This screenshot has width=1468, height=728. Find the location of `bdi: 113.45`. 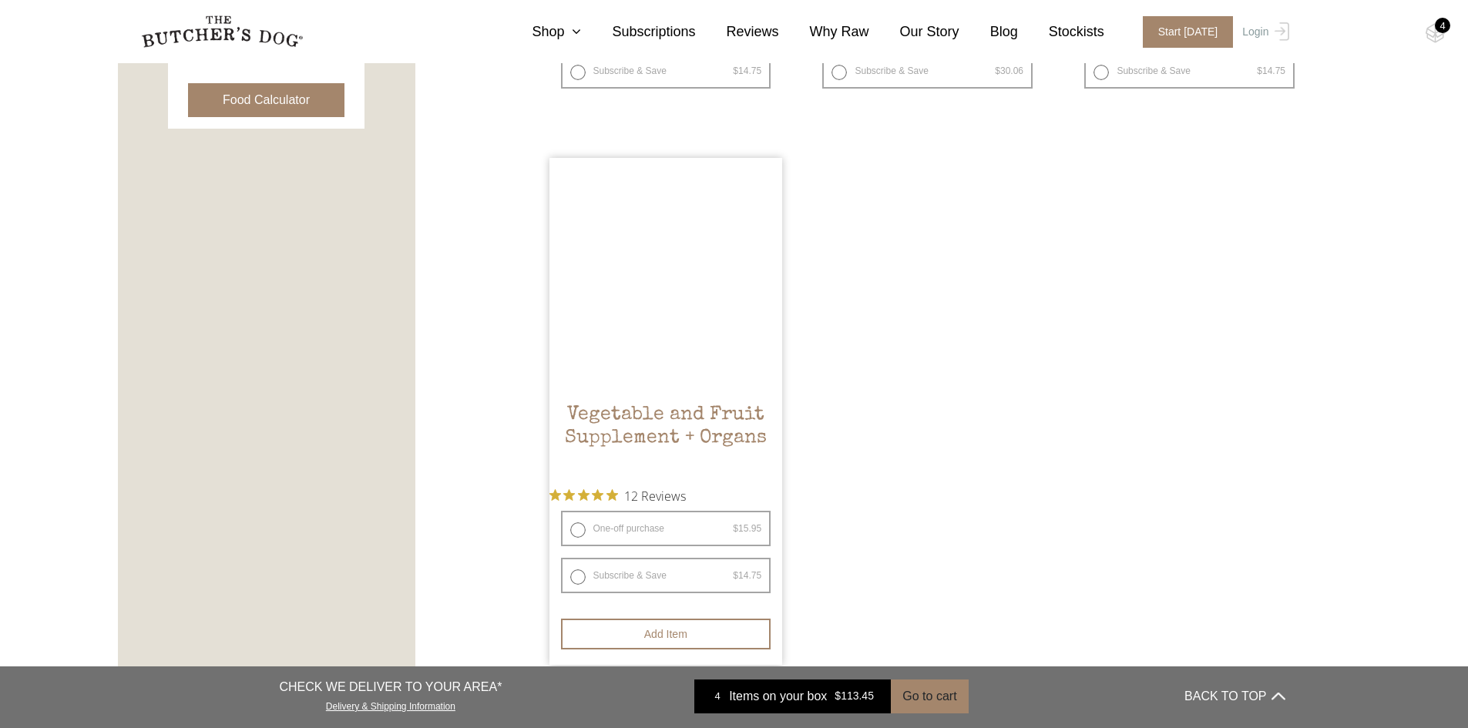

bdi: 113.45 is located at coordinates (854, 697).